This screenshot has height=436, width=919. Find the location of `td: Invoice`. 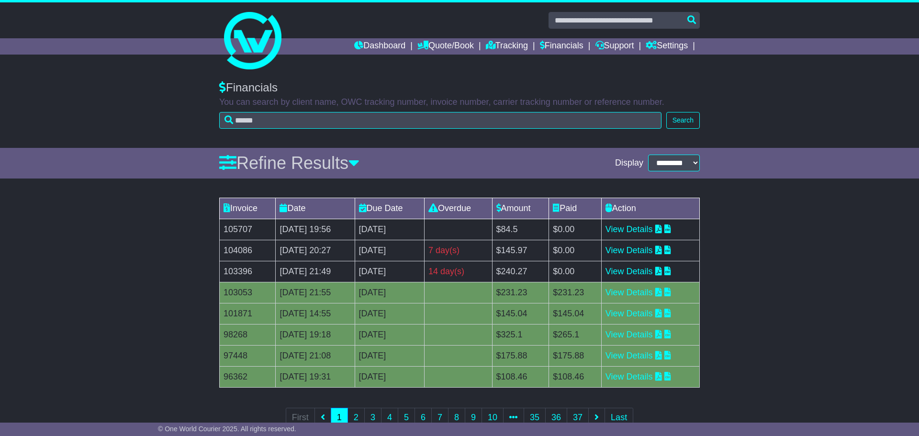

td: Invoice is located at coordinates (248, 208).